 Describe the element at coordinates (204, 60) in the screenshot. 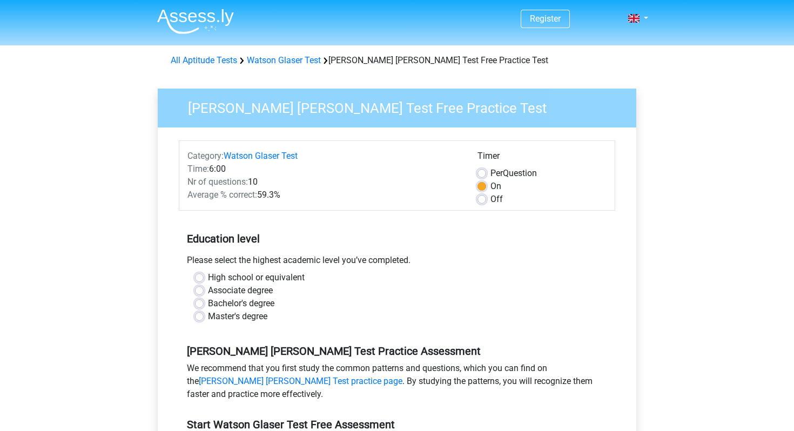

I see `a: All Aptitude Tests` at that location.